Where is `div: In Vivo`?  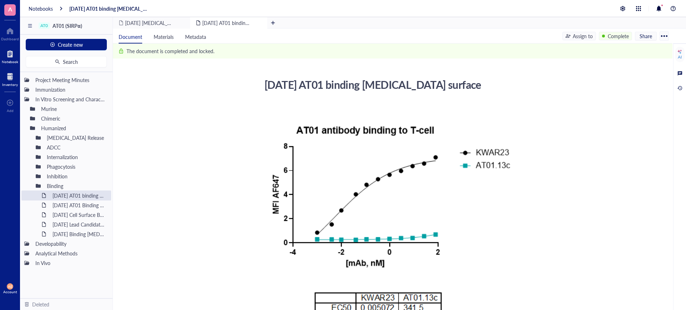 div: In Vivo is located at coordinates (70, 263).